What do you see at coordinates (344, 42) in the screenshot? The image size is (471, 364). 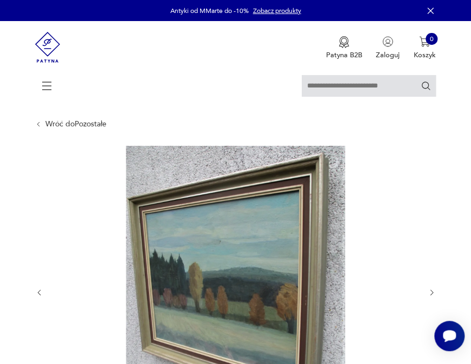 I see `img: Ikona medalu` at bounding box center [344, 42].